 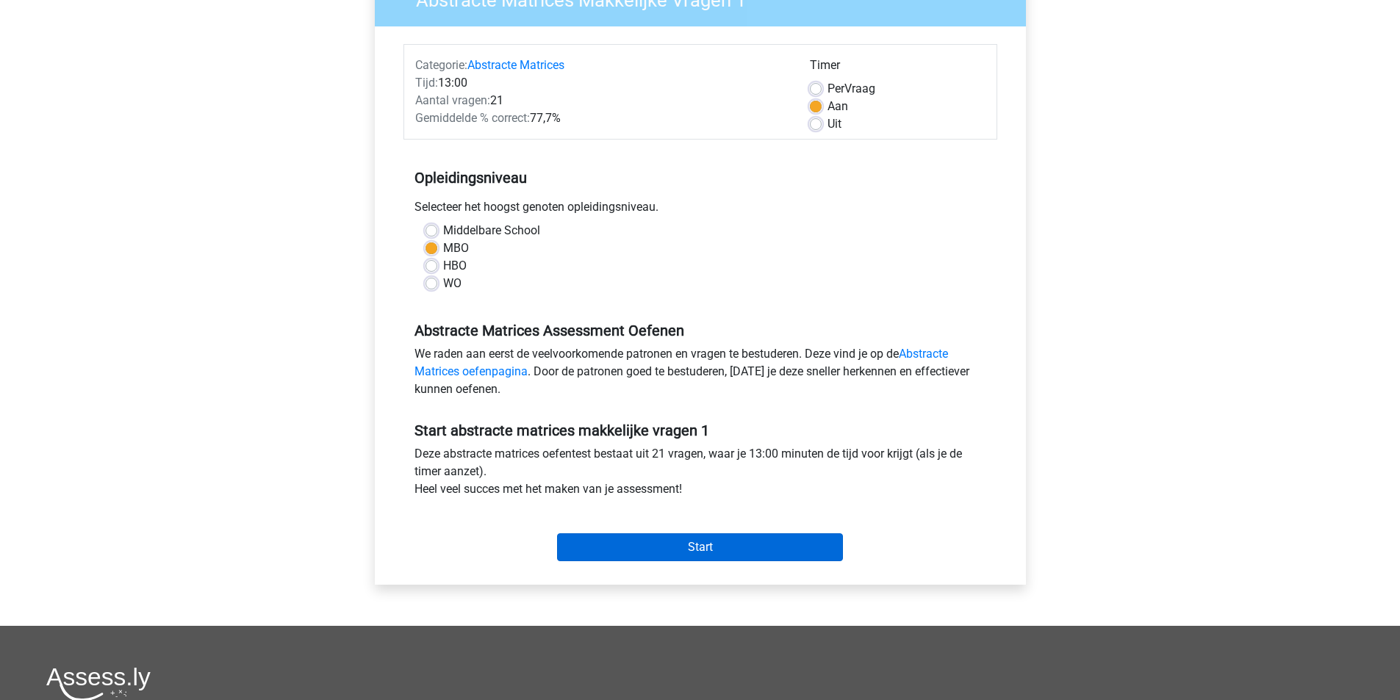 What do you see at coordinates (851, 89) in the screenshot?
I see `label: Vraag` at bounding box center [851, 89].